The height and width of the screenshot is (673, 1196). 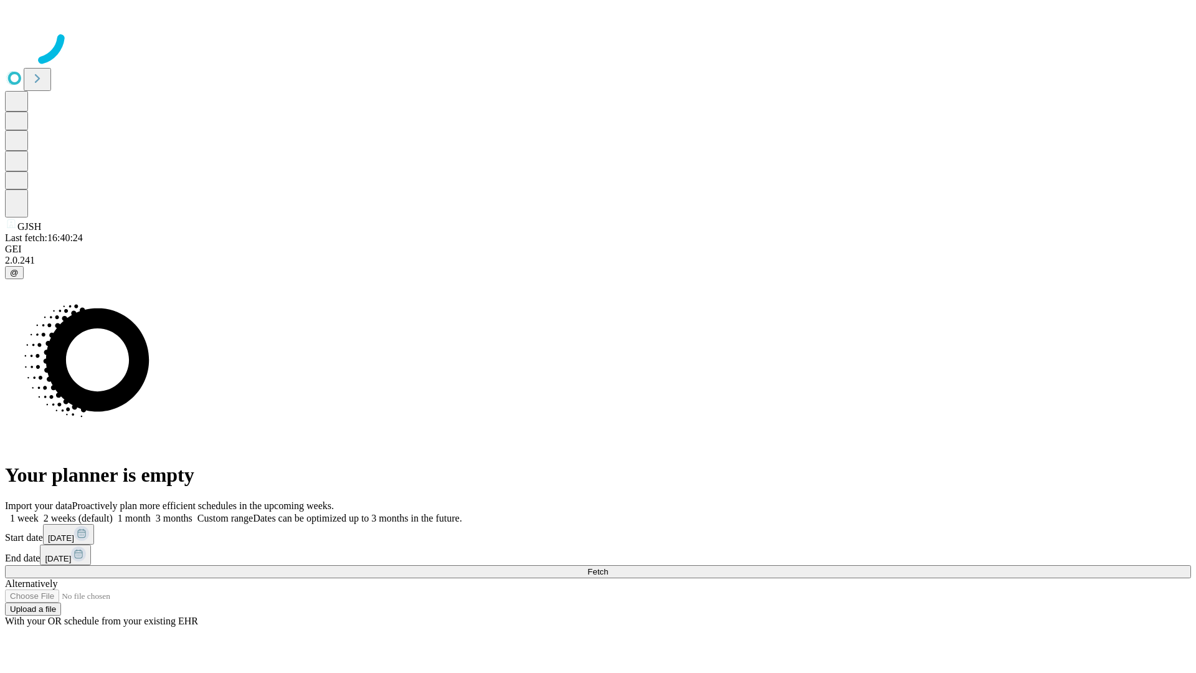 I want to click on span: Proactively plan more efficient schedules in the upcoming weeks., so click(x=203, y=505).